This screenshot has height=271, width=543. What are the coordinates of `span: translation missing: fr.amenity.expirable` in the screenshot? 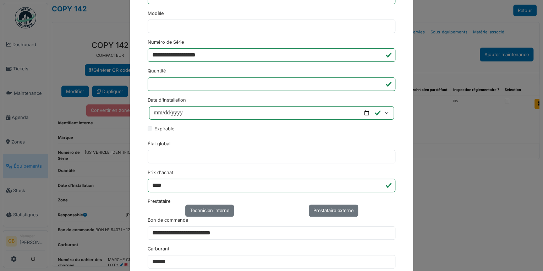 It's located at (164, 129).